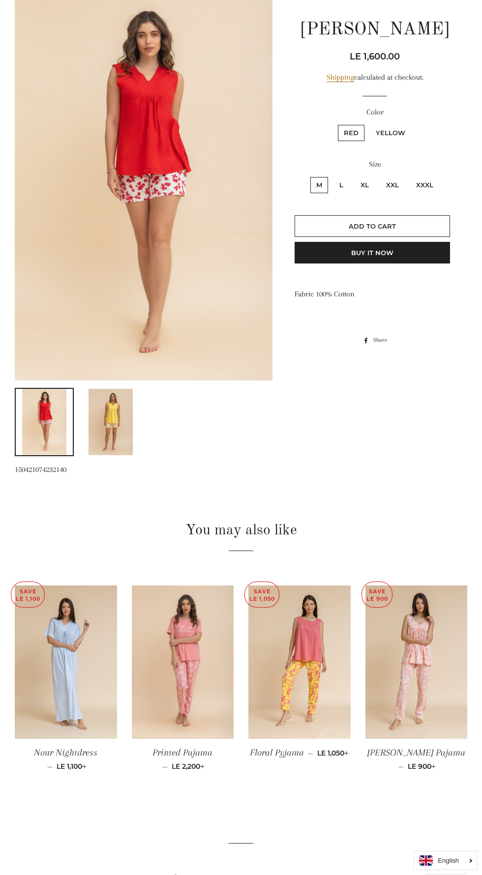  I want to click on span: Floral Pyjama, so click(277, 753).